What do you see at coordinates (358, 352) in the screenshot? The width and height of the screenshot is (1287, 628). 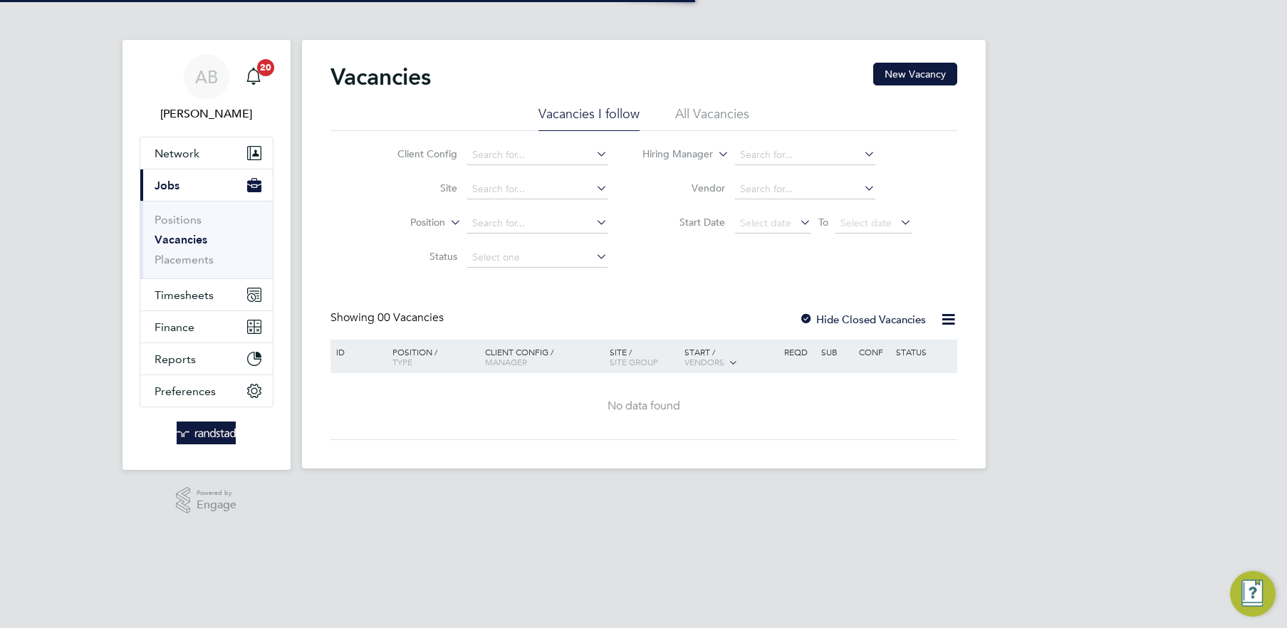 I see `div: ID` at bounding box center [358, 352].